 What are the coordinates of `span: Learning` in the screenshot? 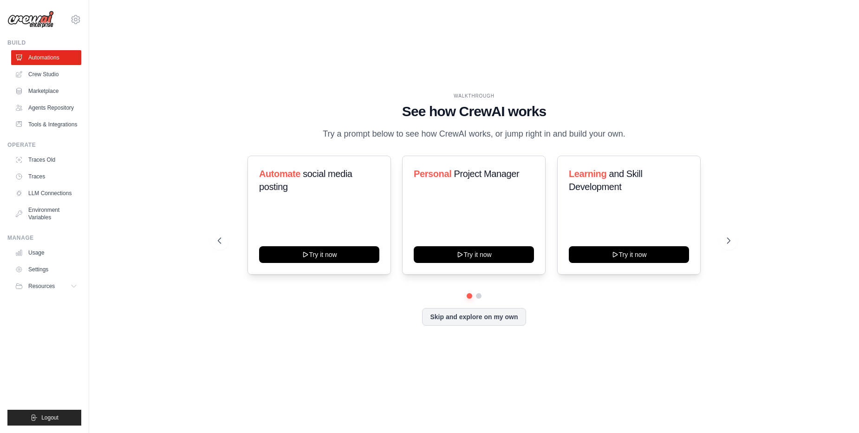 It's located at (588, 174).